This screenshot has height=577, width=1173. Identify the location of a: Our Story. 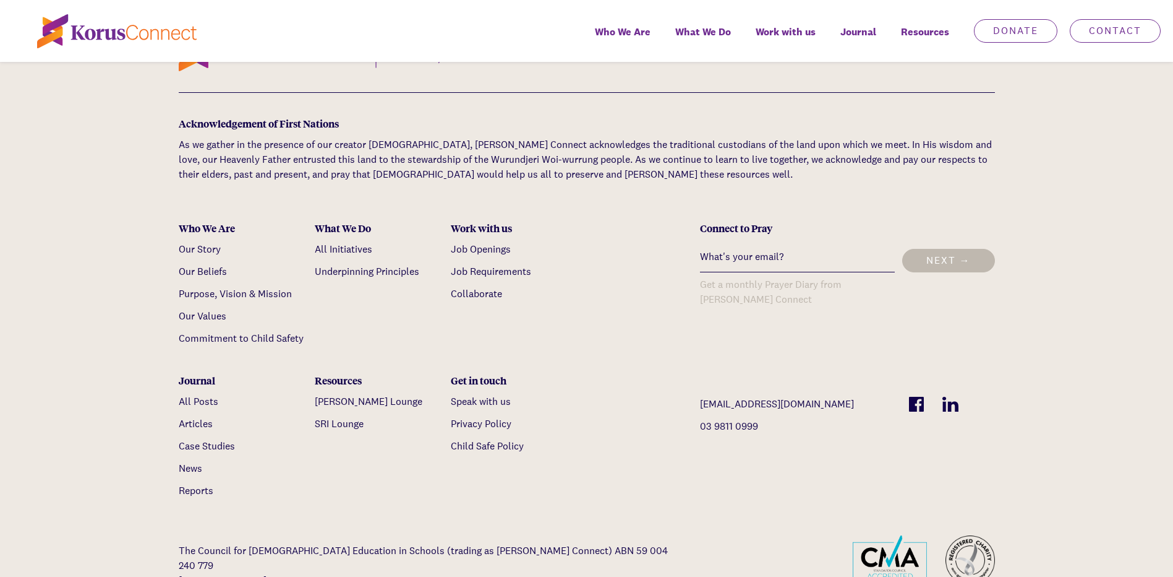
(200, 249).